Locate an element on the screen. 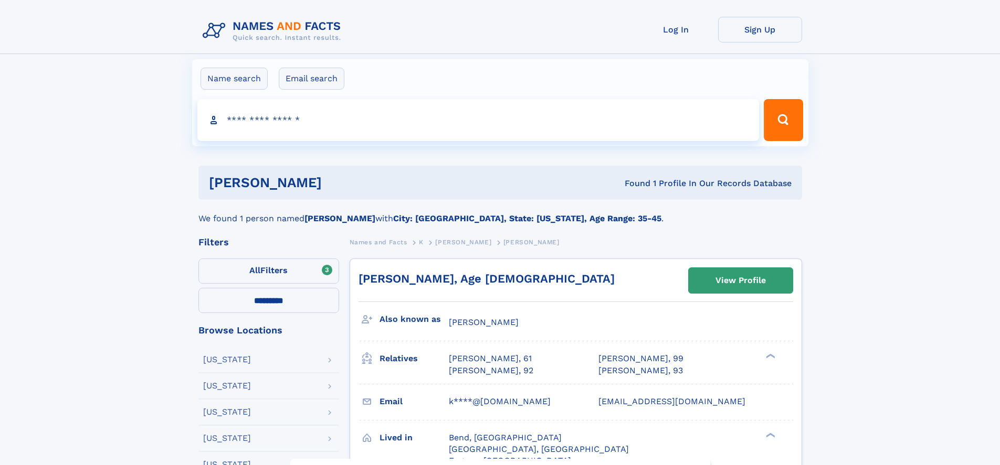 The image size is (1000, 465). span: All is located at coordinates (254, 270).